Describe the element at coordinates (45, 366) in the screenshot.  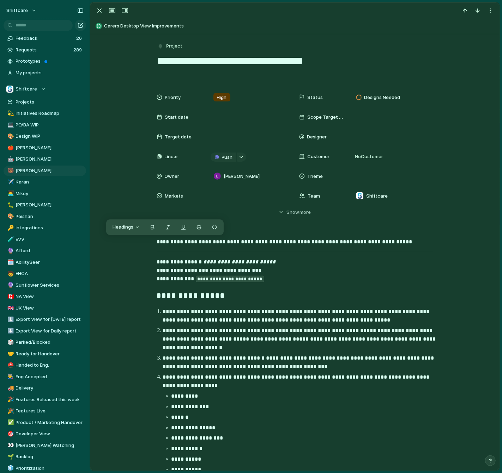
I see `a: ⛑️Handed to Eng.` at that location.